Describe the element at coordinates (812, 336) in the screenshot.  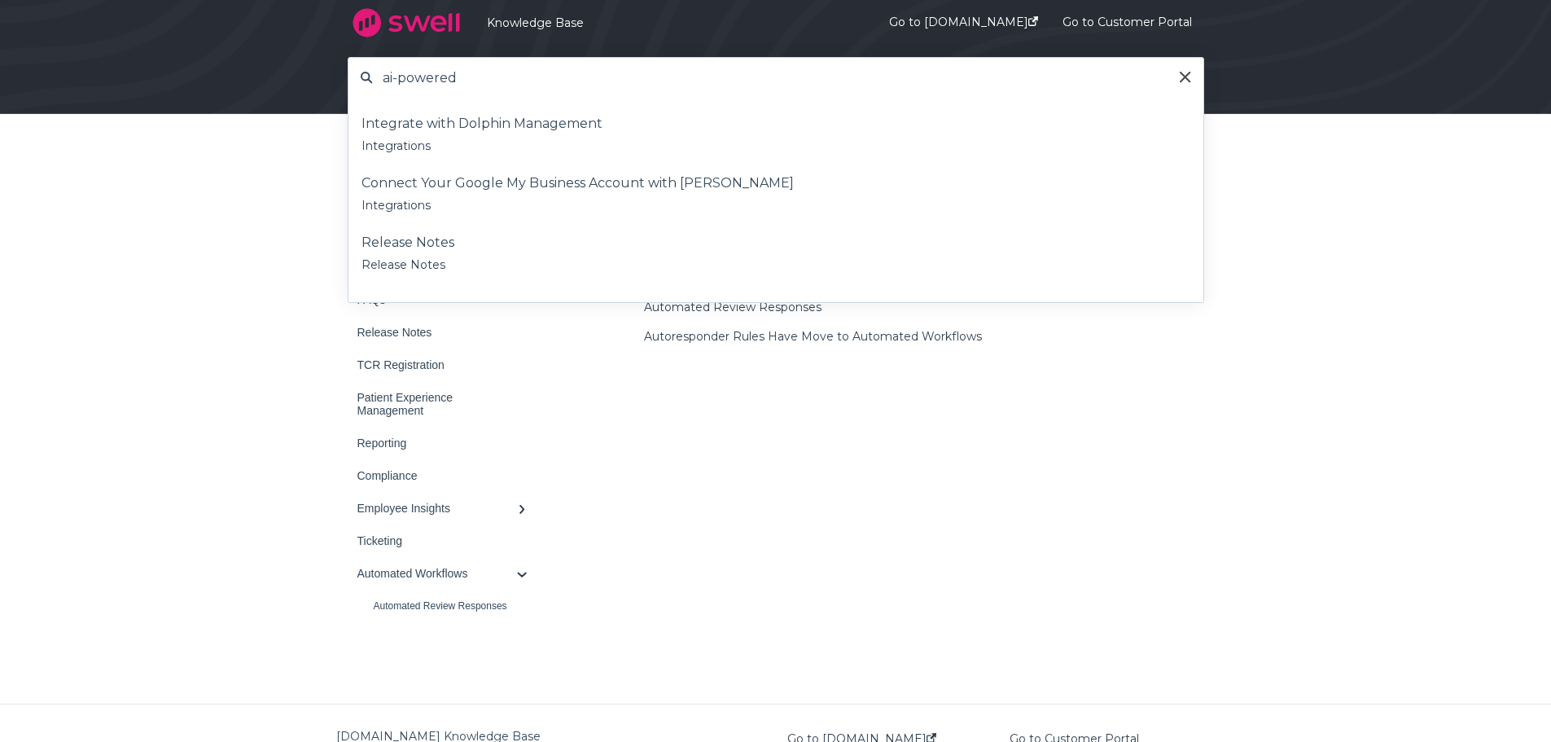
I see `a: Autoresponder Rules Have Move to Automated Workflows` at that location.